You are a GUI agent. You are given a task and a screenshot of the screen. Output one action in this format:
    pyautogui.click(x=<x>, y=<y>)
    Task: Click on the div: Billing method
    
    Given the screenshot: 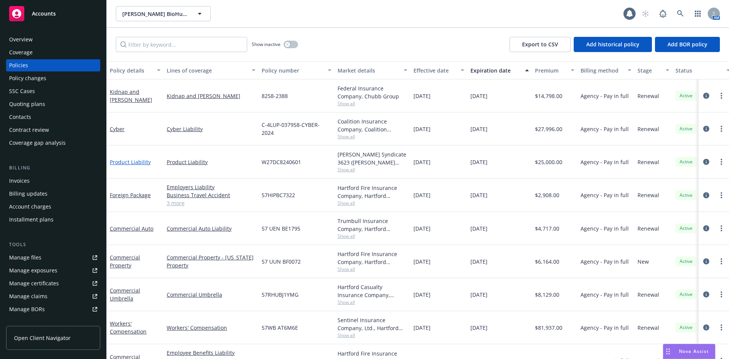 What is the action you would take?
    pyautogui.click(x=602, y=70)
    